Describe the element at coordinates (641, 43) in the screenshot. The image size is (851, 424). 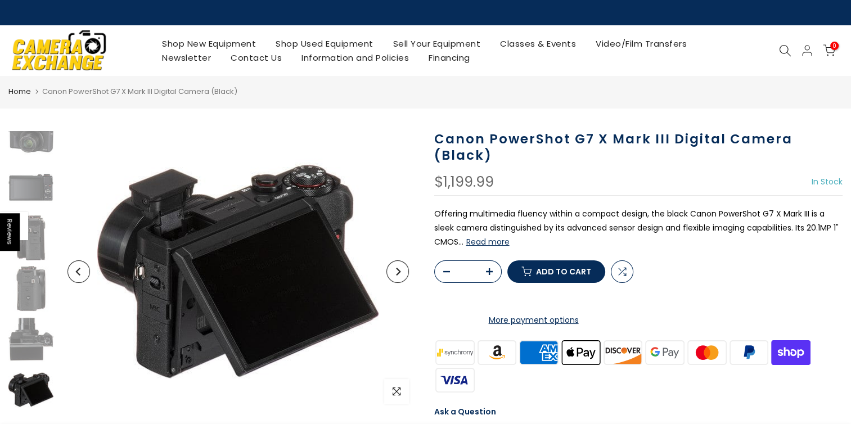
I see `a: Video/Film Transfers` at that location.